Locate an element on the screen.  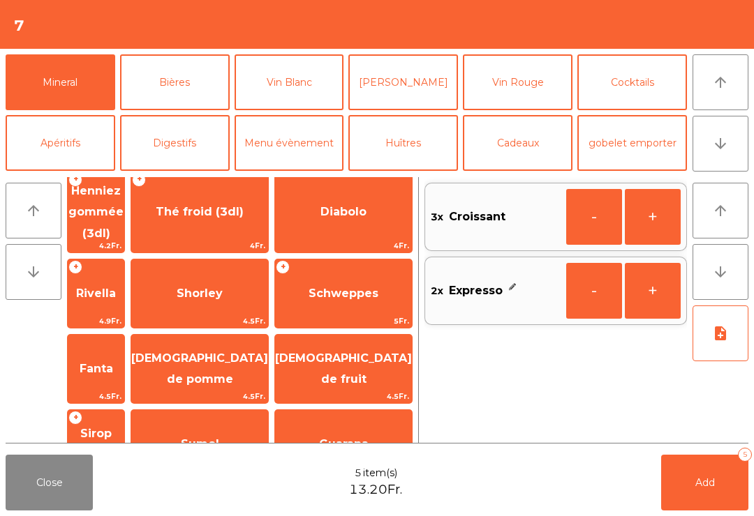
button: Cocktails is located at coordinates (631, 82).